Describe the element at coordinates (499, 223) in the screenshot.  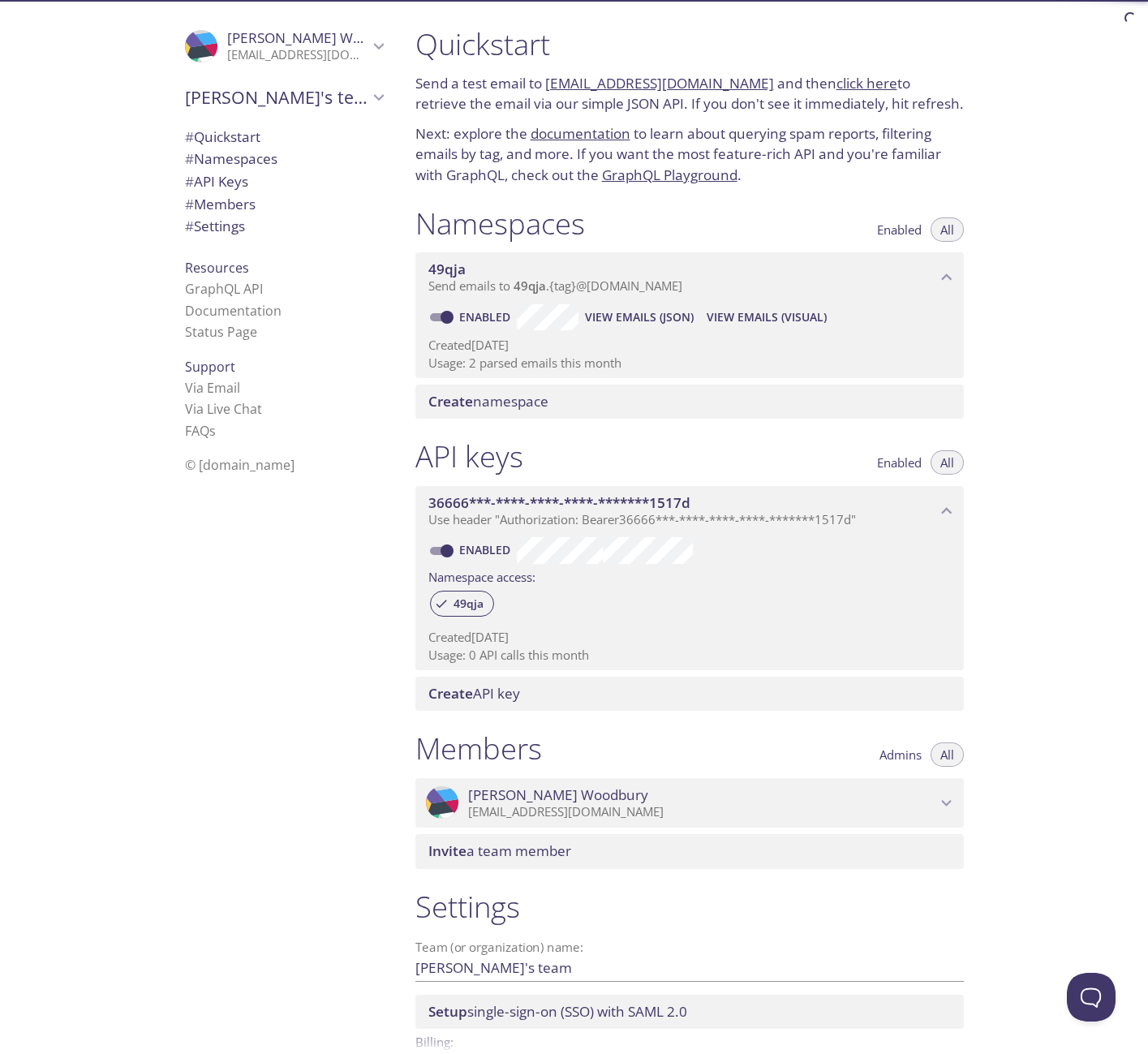
I see `h1: Namespaces` at that location.